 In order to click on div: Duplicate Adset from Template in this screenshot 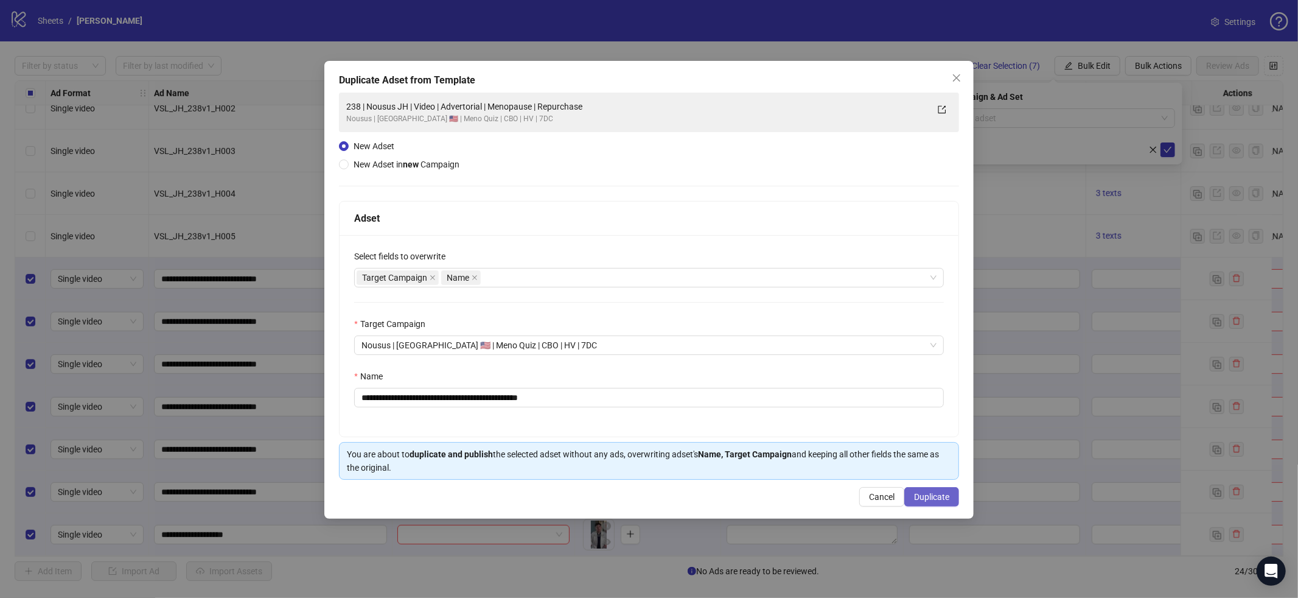, I will do `click(649, 80)`.